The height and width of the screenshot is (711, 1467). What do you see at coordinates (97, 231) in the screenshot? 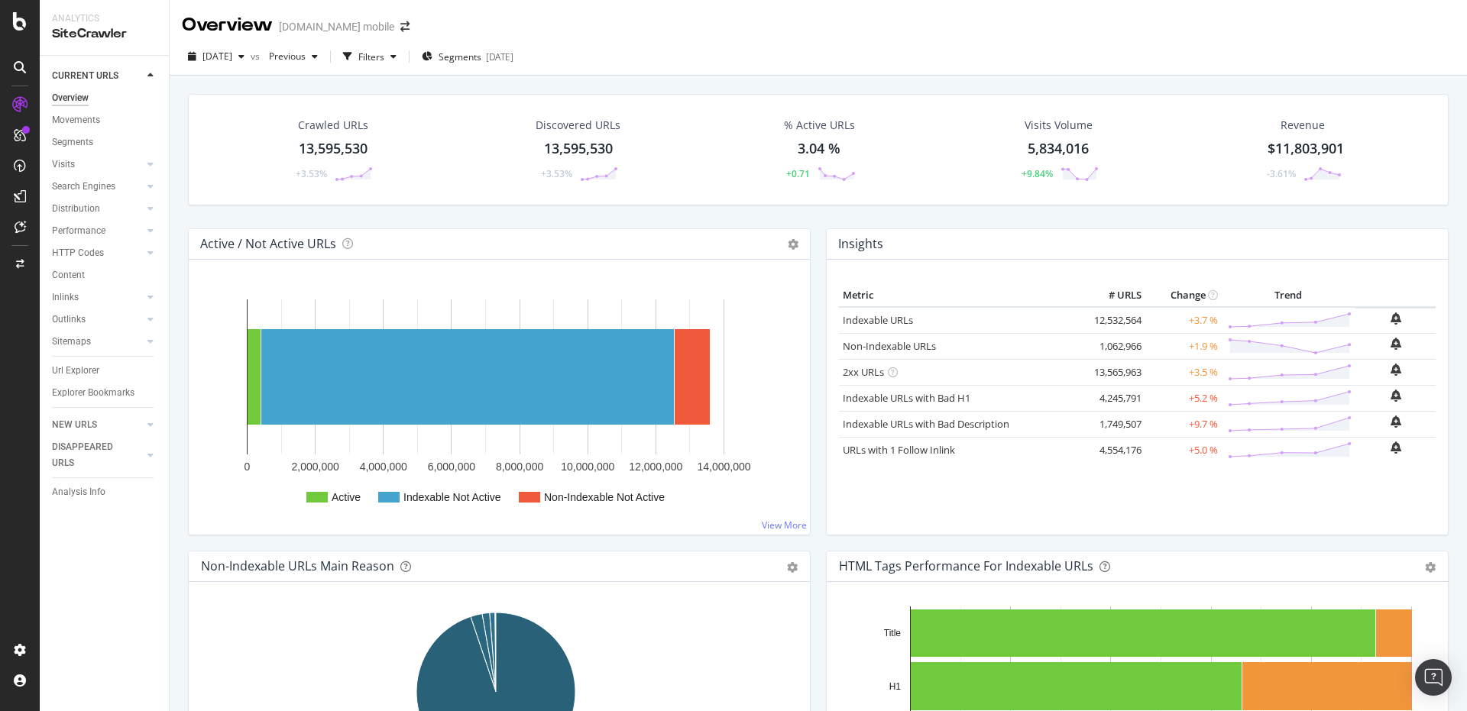
I see `a: Performance` at bounding box center [97, 231].